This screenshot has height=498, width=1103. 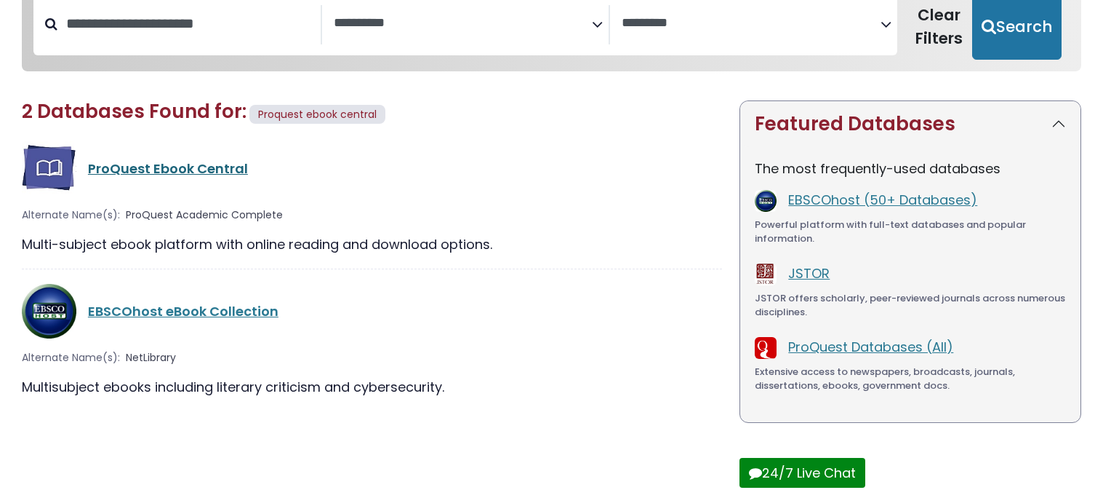 What do you see at coordinates (911, 168) in the screenshot?
I see `p: The most frequently-used databases` at bounding box center [911, 168].